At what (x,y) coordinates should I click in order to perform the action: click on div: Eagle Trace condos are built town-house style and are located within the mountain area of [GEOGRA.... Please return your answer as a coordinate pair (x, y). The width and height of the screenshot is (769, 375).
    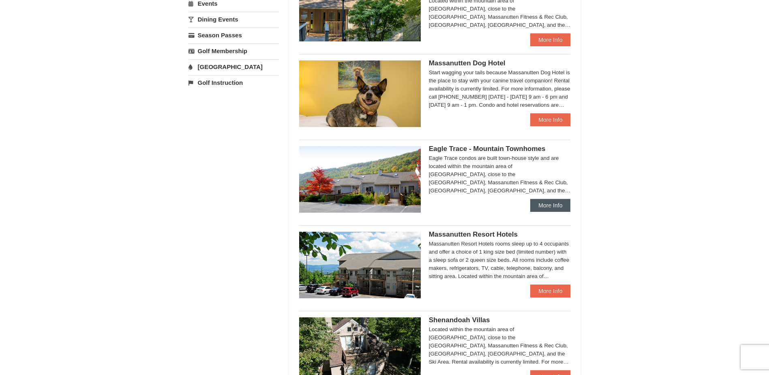
    Looking at the image, I should click on (500, 174).